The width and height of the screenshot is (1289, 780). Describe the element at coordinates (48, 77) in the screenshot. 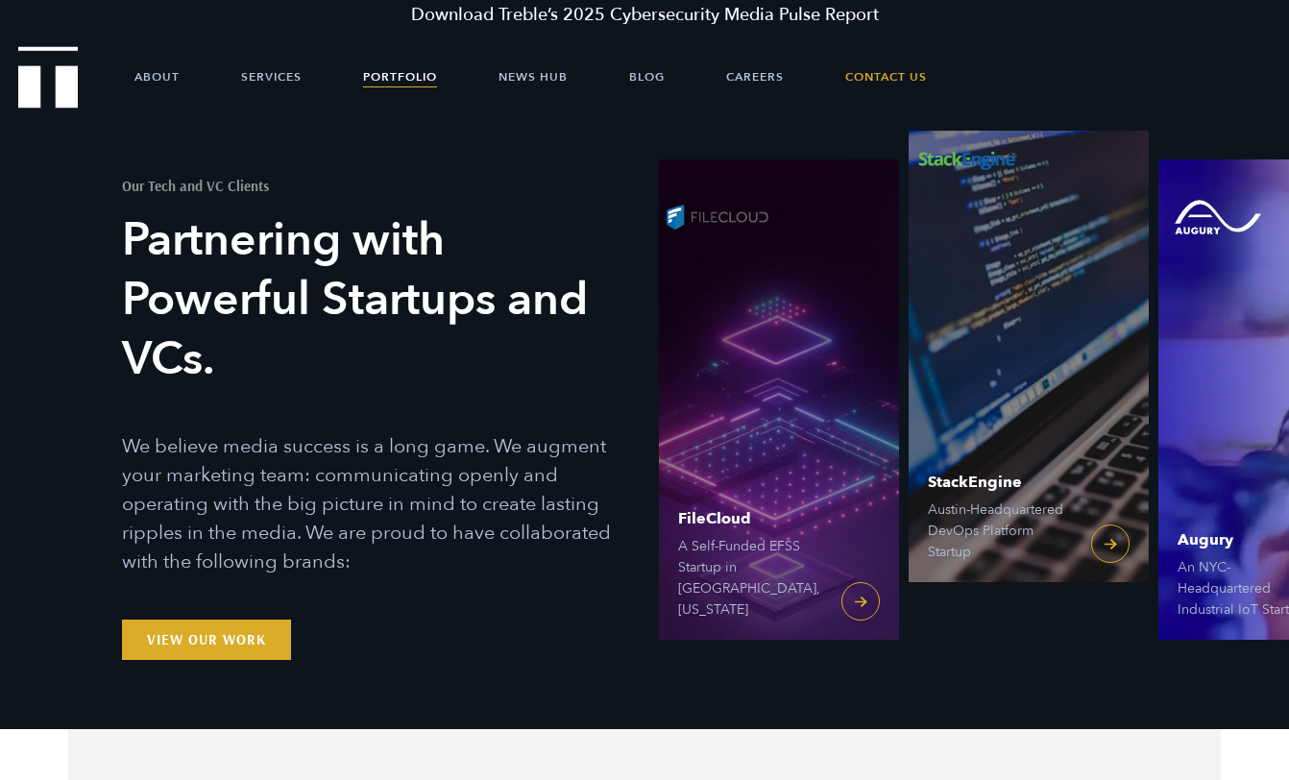

I see `img: Treble logo` at that location.